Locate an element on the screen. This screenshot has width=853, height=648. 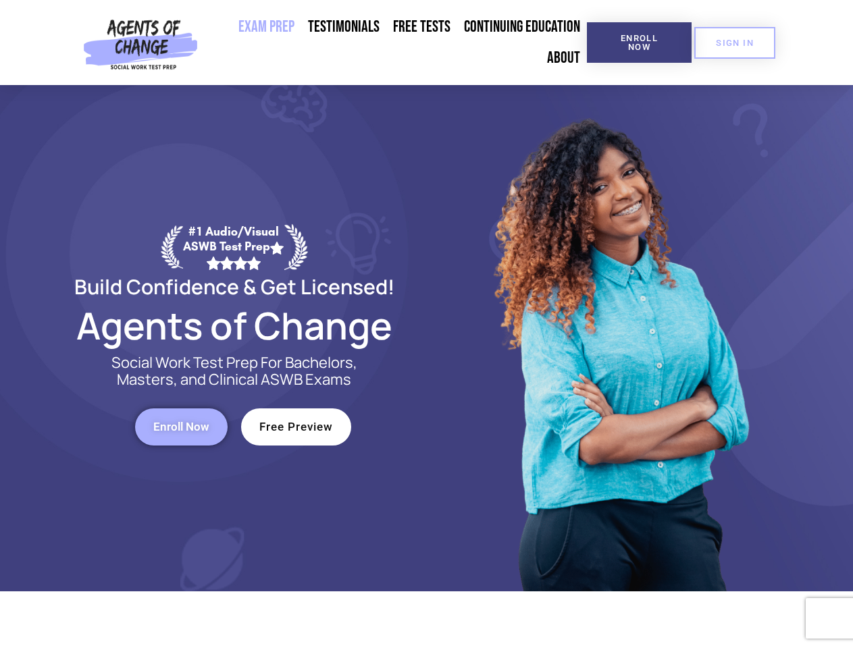
p: Social Work Test Prep For Bachelors, Masters, and Clinical ASWB Exams is located at coordinates (234, 371).